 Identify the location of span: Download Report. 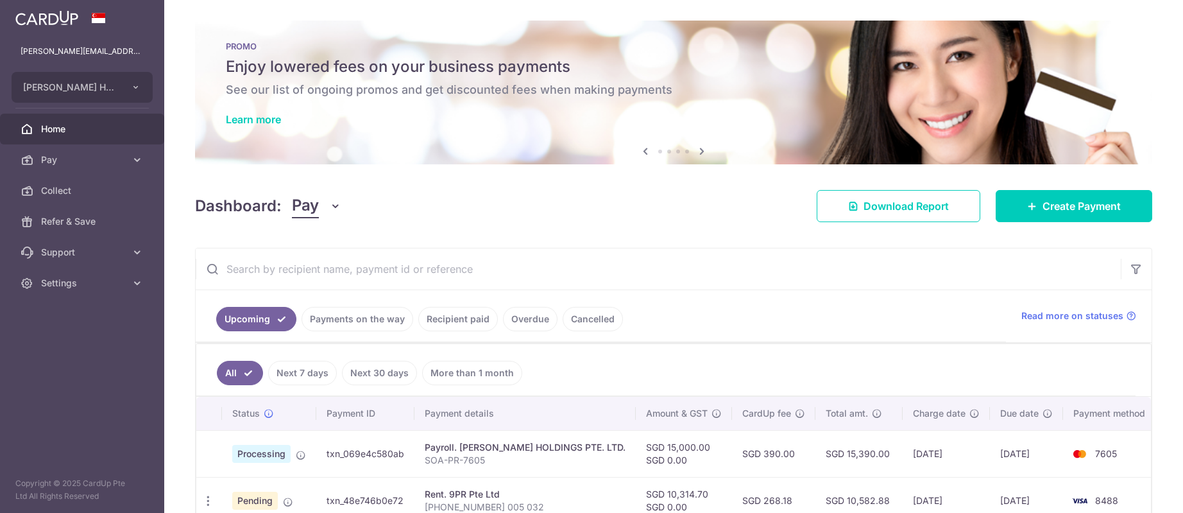
(906, 206).